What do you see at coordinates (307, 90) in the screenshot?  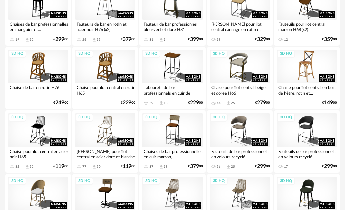 I see `div: Chaise pour îlot central en bois de hêtre, rotin et...` at bounding box center [307, 90].